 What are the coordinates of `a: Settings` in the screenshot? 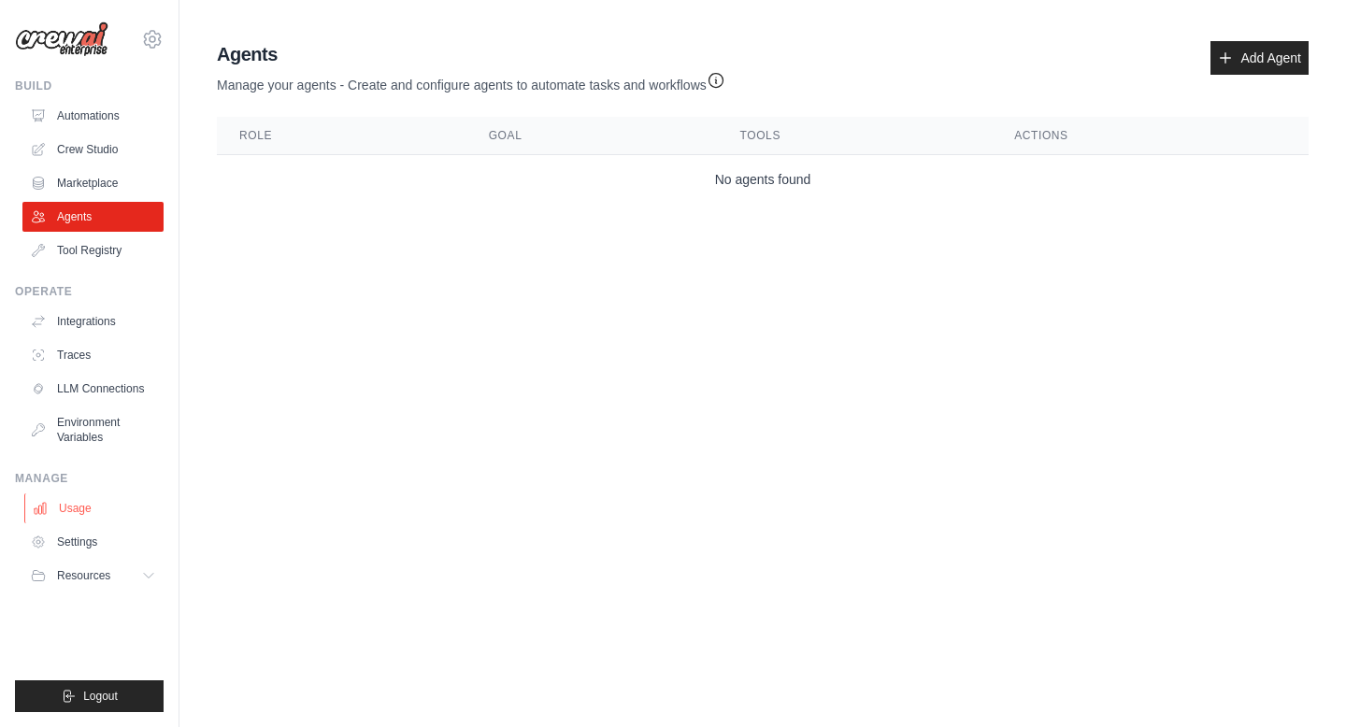 It's located at (93, 542).